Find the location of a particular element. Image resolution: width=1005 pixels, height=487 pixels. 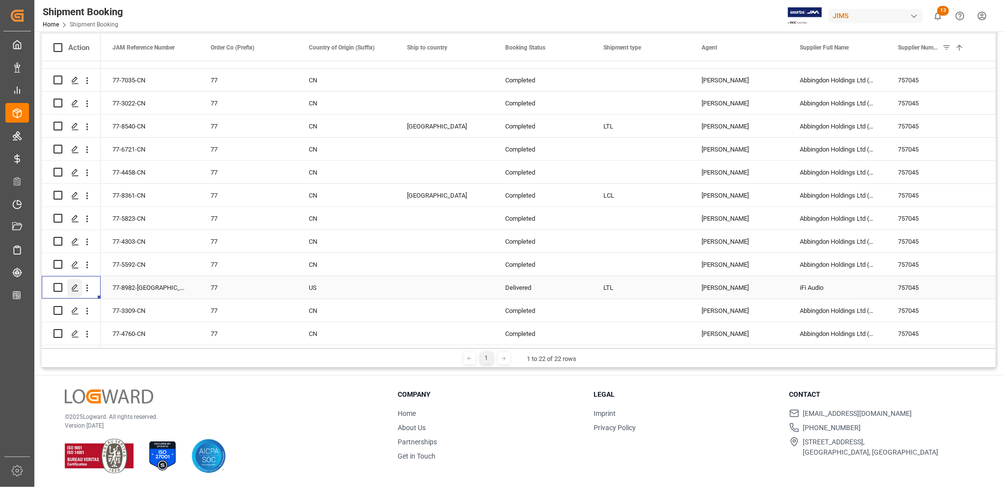

h3: Company is located at coordinates (489, 395).